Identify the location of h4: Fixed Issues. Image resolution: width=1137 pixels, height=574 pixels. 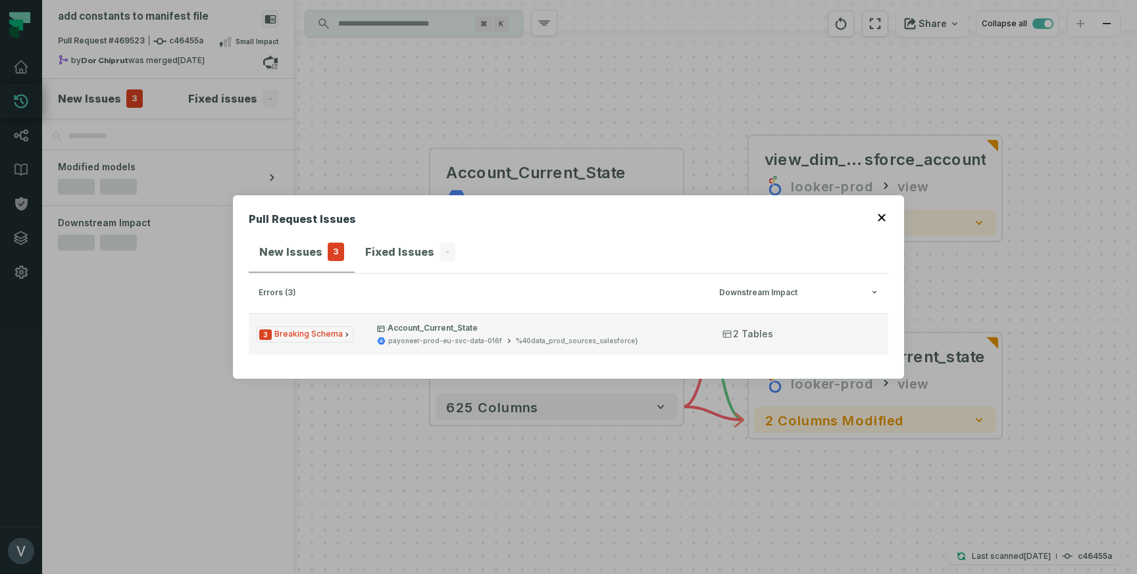
(399, 252).